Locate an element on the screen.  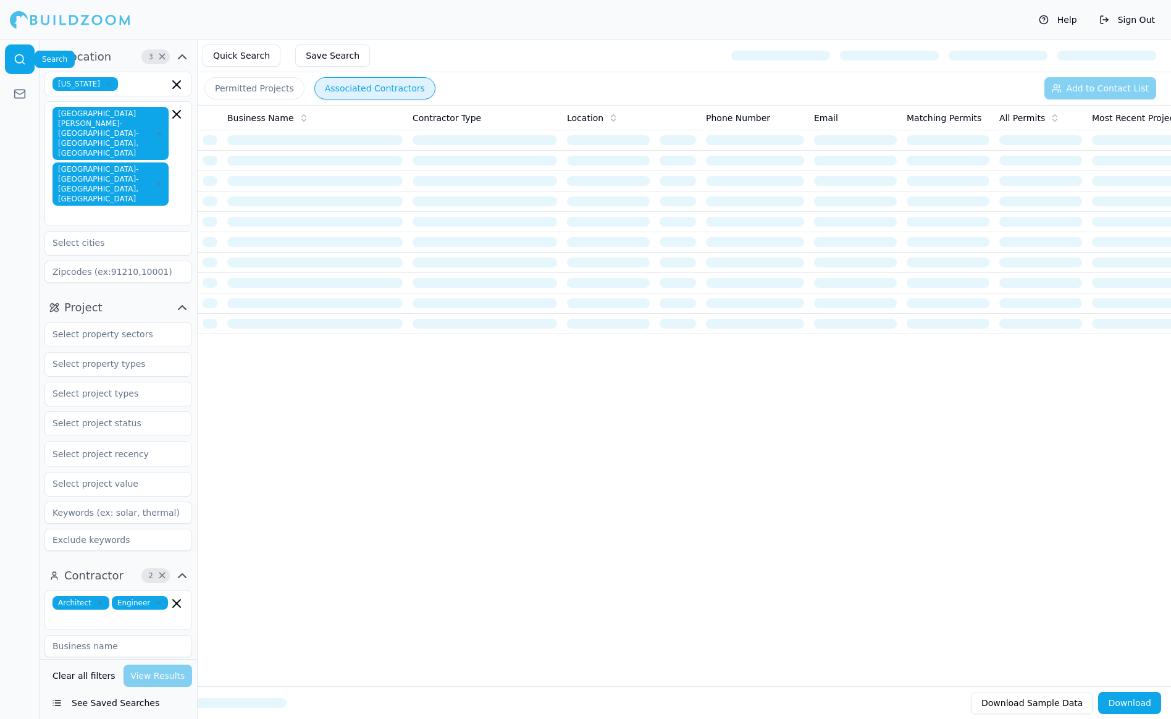
button: Help is located at coordinates (1058, 20).